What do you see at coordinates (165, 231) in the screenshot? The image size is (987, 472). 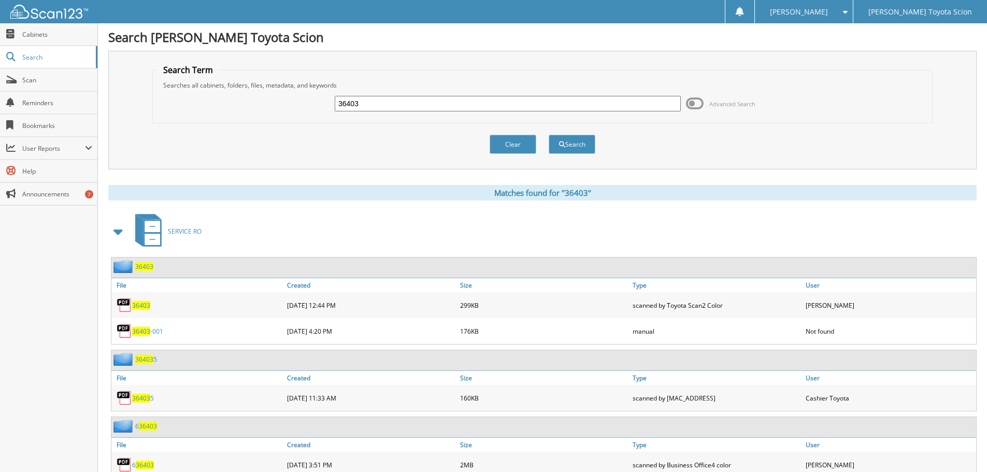 I see `a: SERVICE RO` at bounding box center [165, 231].